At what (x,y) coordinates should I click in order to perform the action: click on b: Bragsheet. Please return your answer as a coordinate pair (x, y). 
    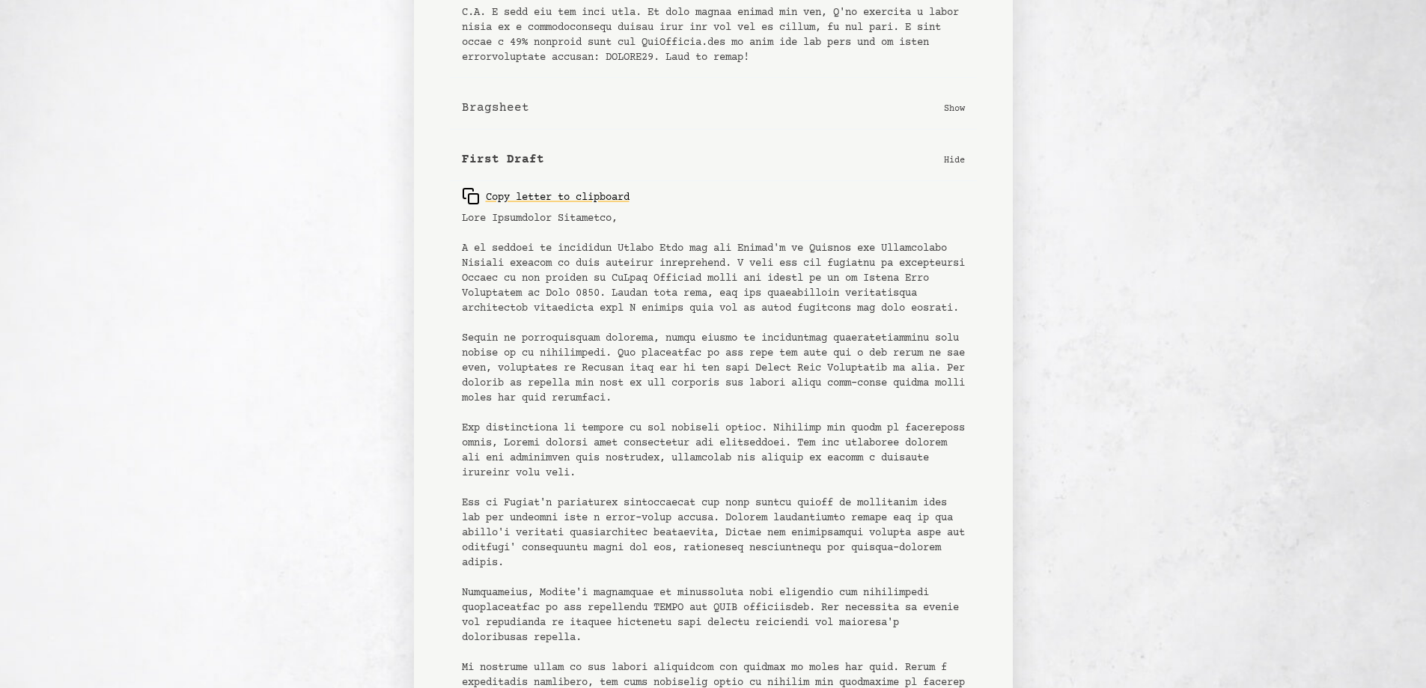
    Looking at the image, I should click on (495, 108).